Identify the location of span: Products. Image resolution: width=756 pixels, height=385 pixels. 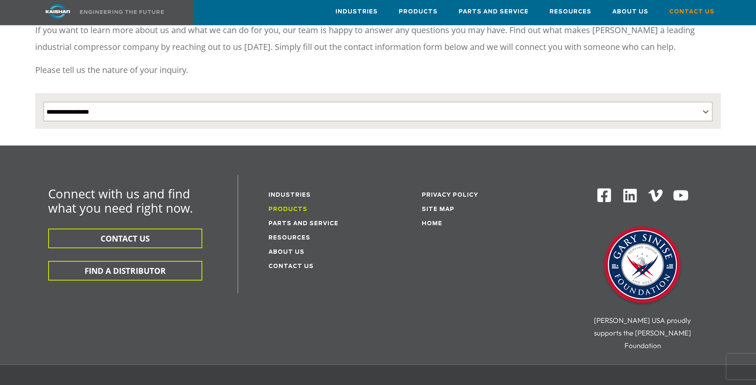
(418, 12).